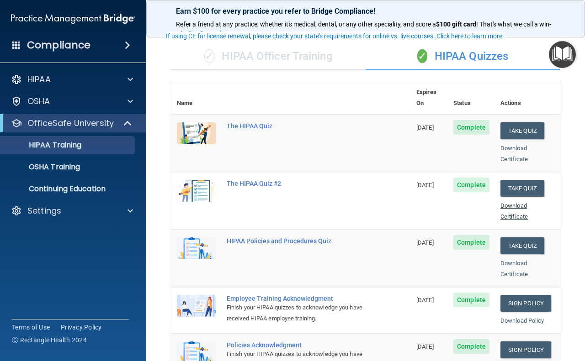 This screenshot has width=585, height=361. I want to click on a: OSHA, so click(72, 101).